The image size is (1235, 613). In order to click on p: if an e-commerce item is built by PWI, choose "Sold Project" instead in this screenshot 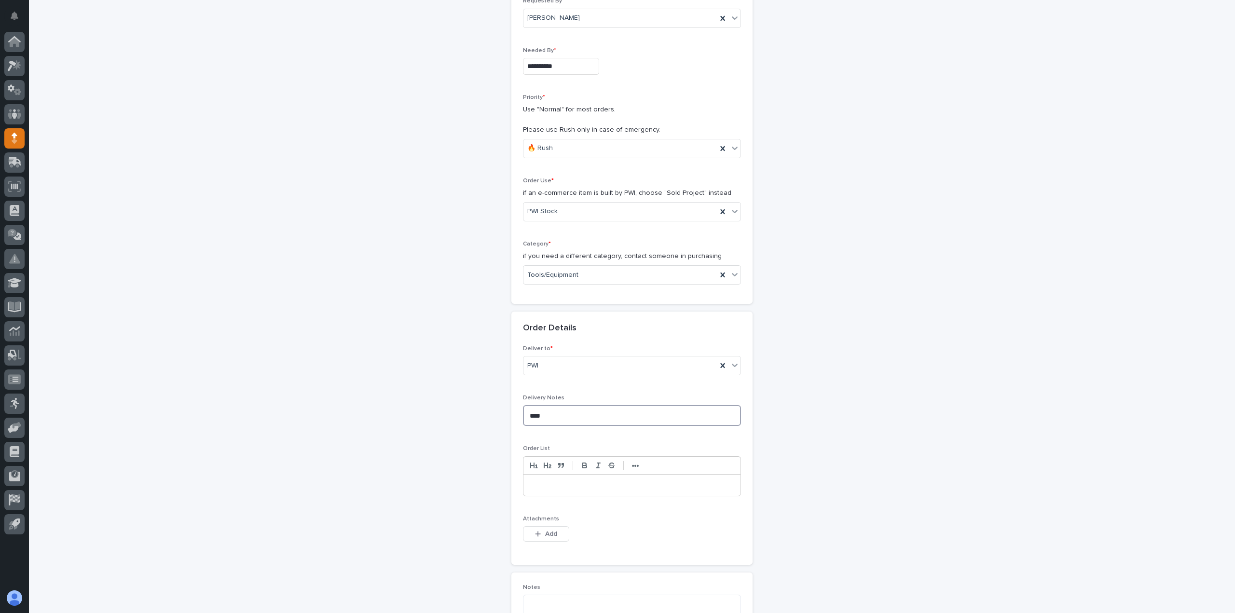, I will do `click(632, 193)`.